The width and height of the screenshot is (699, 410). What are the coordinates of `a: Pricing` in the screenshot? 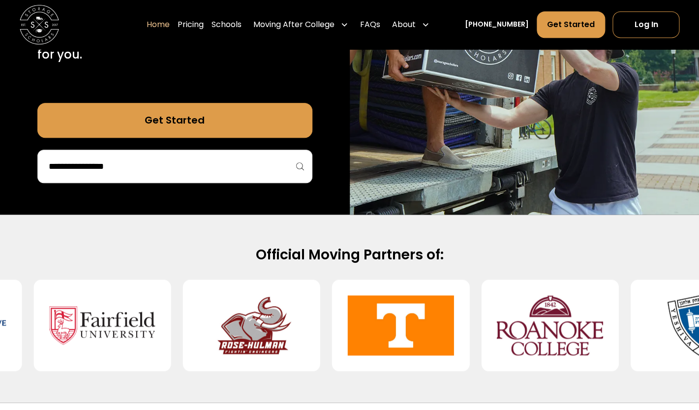 It's located at (190, 25).